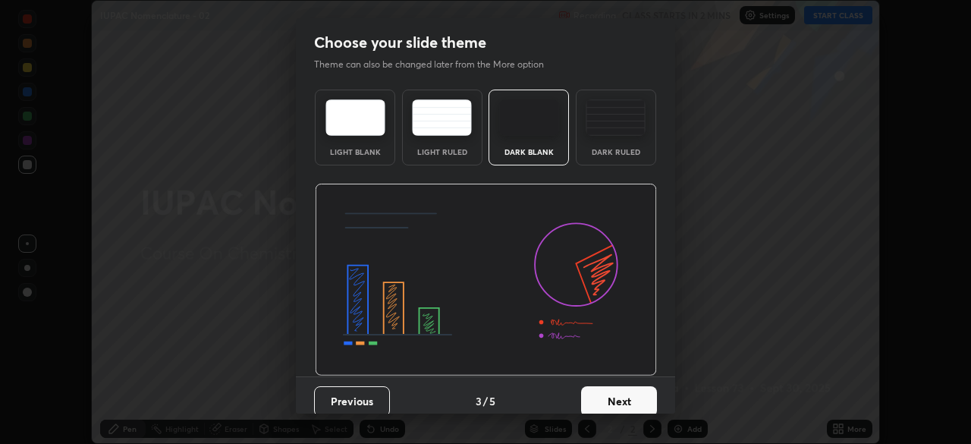 This screenshot has height=444, width=971. What do you see at coordinates (528, 152) in the screenshot?
I see `div: Dark Blank` at bounding box center [528, 152].